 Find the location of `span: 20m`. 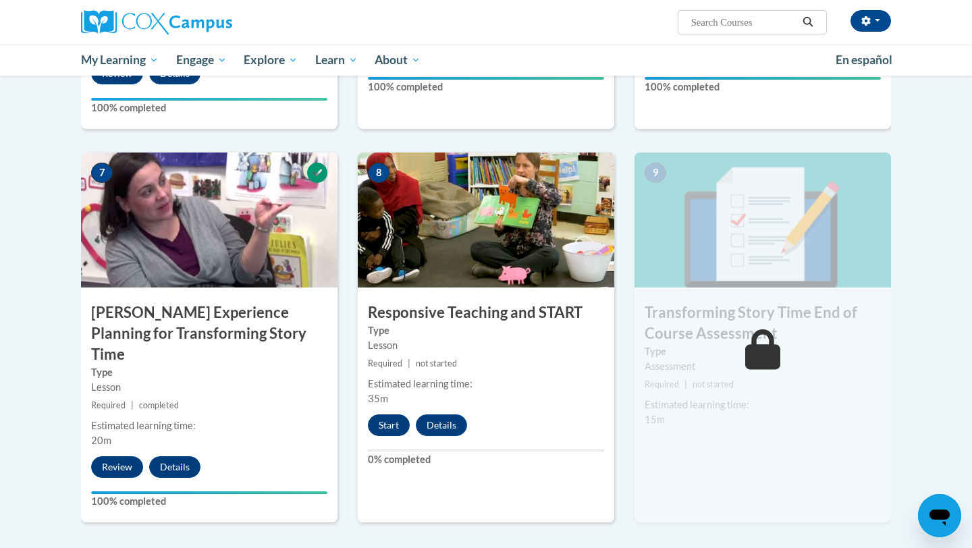

span: 20m is located at coordinates (101, 440).